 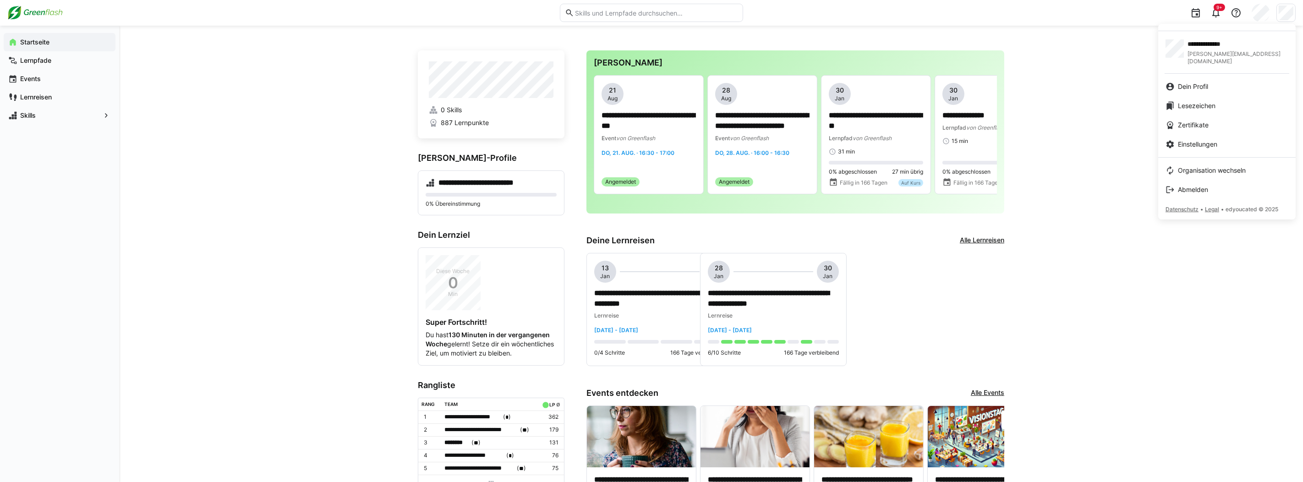 What do you see at coordinates (1198, 144) in the screenshot?
I see `span: Einstellungen` at bounding box center [1198, 144].